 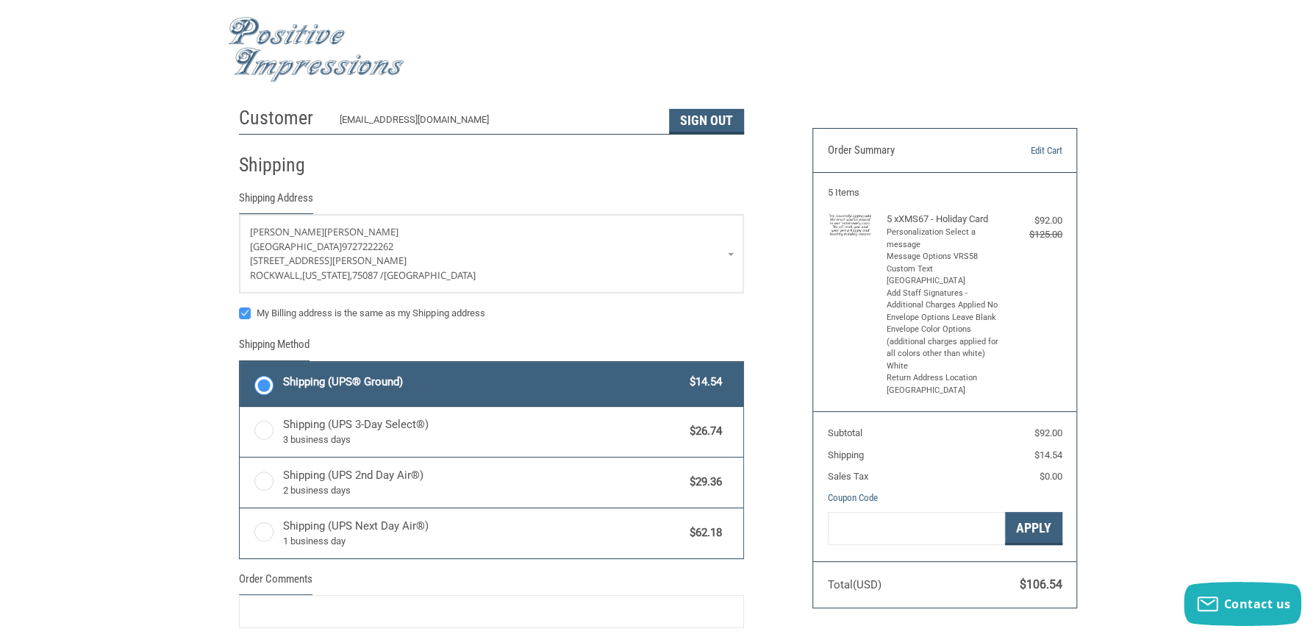 I want to click on span: Total (USD), so click(x=854, y=585).